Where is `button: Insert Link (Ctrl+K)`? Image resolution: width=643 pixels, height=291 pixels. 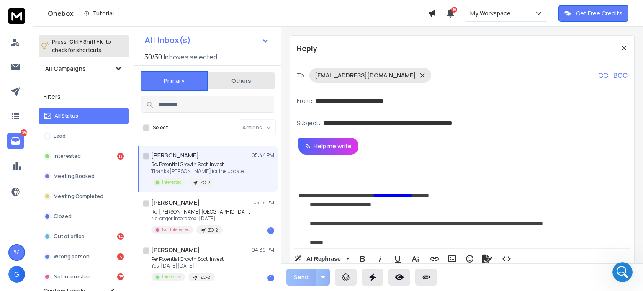
button: Insert Link (Ctrl+K) is located at coordinates (435, 259).